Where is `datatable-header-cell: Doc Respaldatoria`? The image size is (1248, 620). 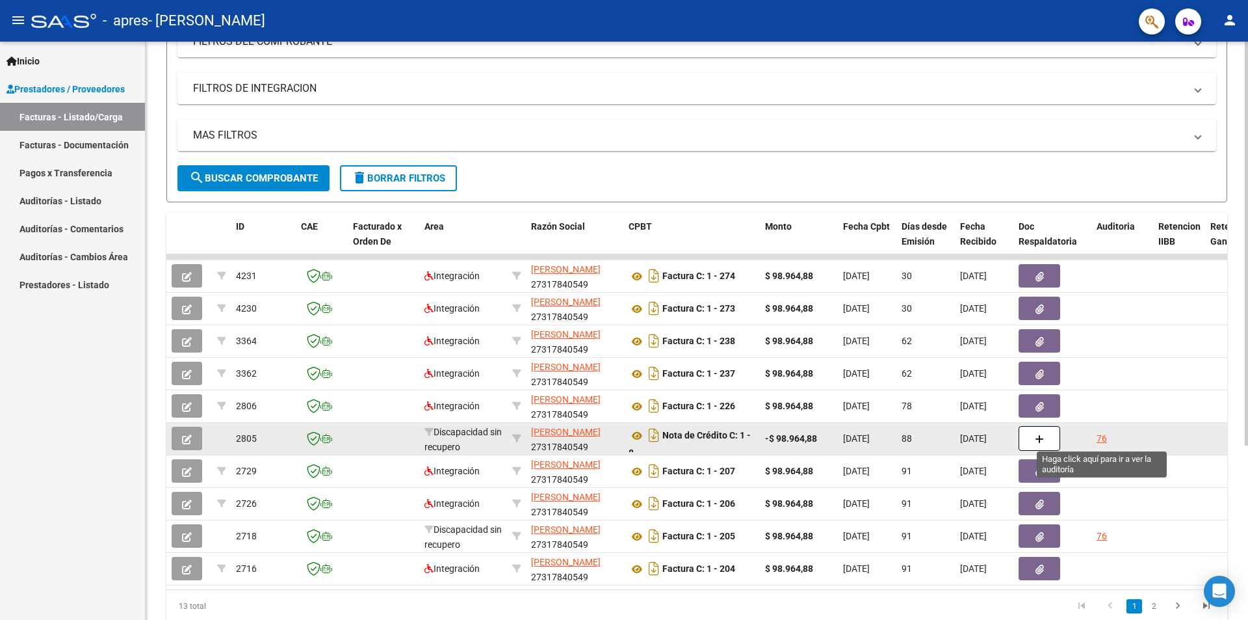
datatable-header-cell: Doc Respaldatoria is located at coordinates (1053, 241).